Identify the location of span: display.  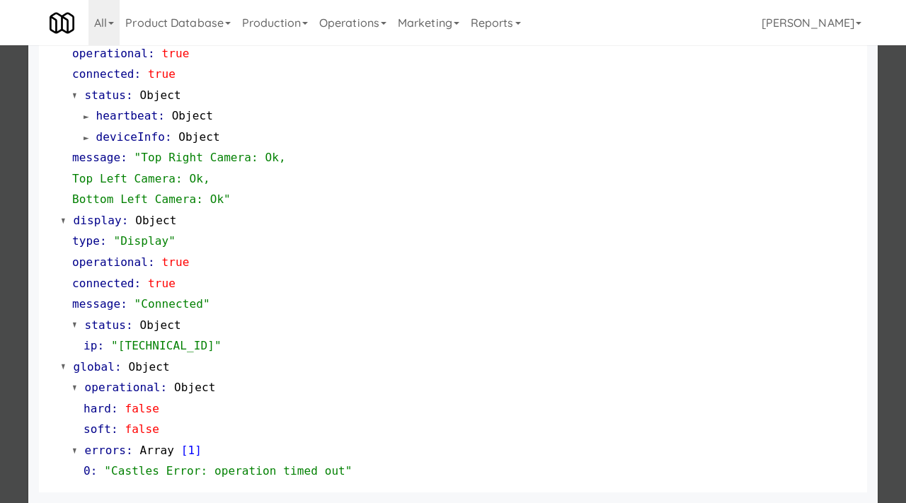
(98, 220).